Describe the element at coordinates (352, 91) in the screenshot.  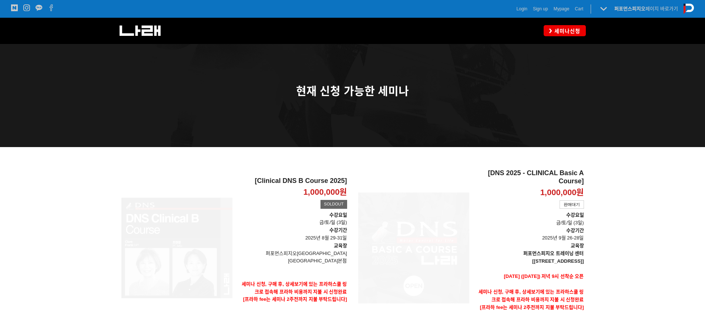
I see `span: 현재 신청 가능한 세미나` at that location.